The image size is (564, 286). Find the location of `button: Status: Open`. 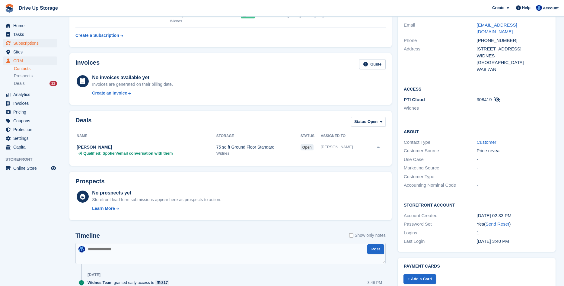

button: Status: Open is located at coordinates (368, 122).